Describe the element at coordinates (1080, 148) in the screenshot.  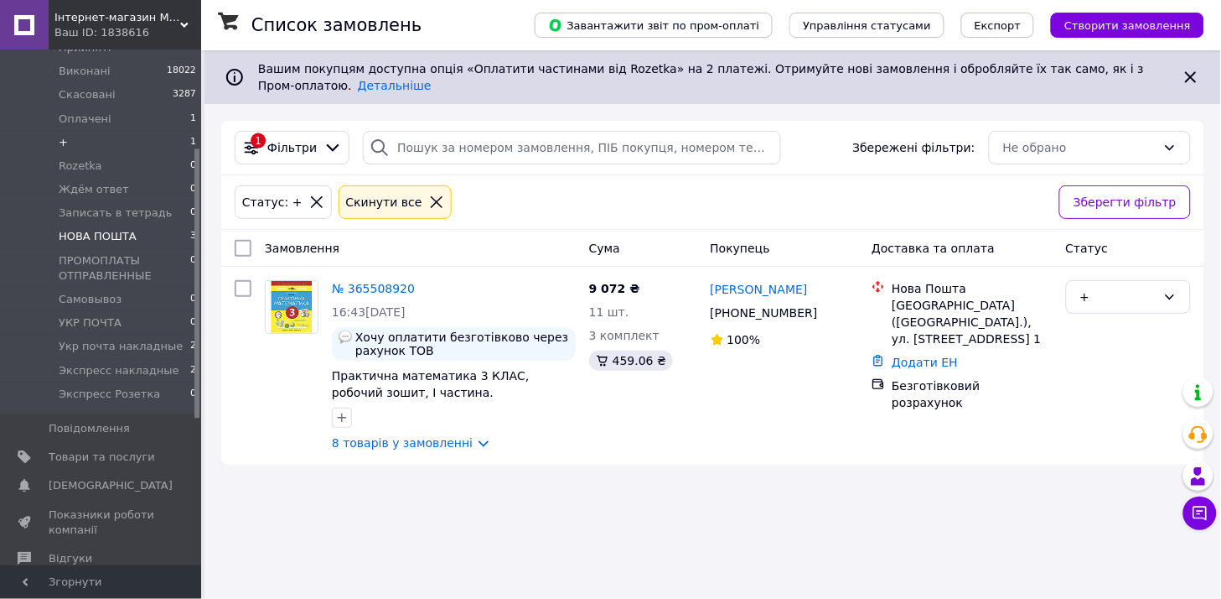
I see `div: Не обрано` at that location.